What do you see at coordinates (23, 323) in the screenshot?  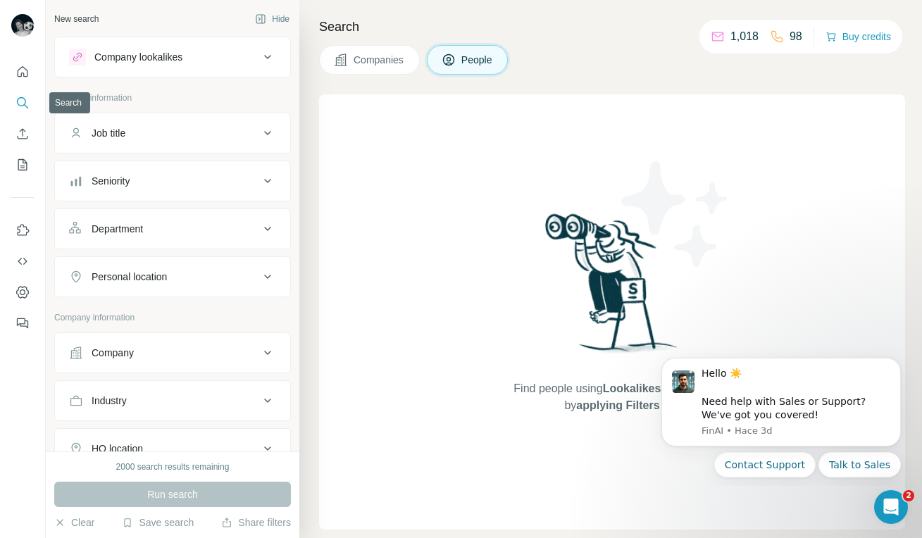 I see `button: Feedback` at bounding box center [23, 323].